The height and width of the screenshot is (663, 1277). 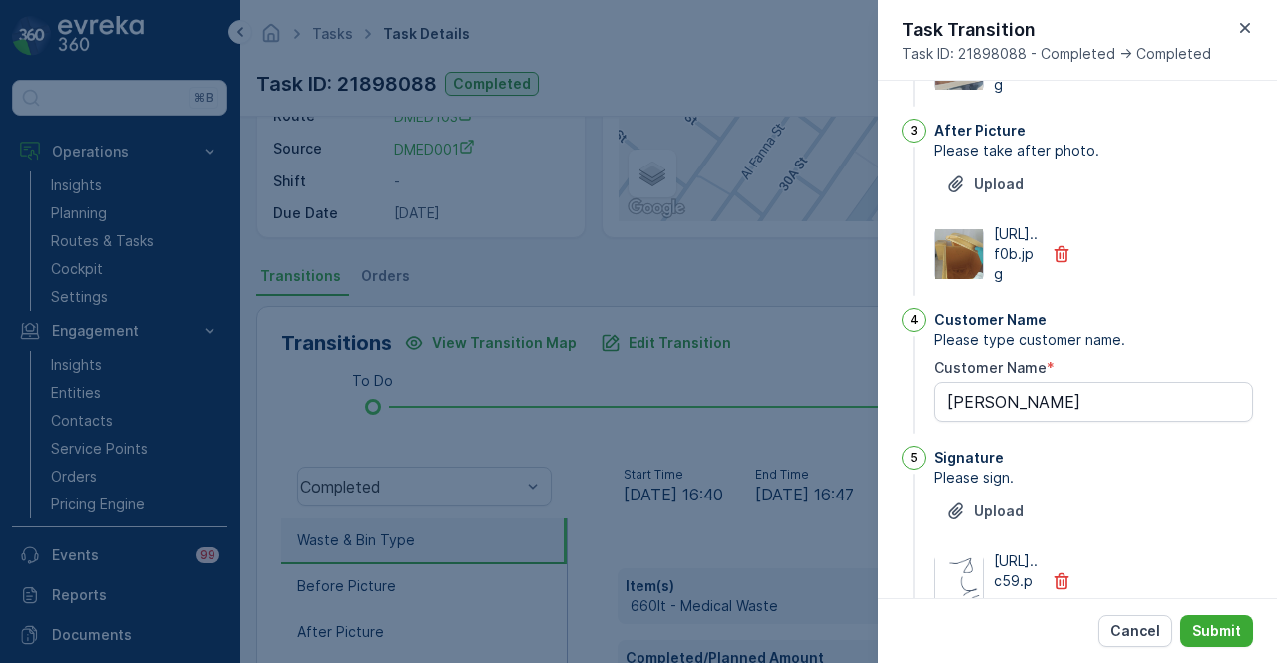 What do you see at coordinates (1135, 631) in the screenshot?
I see `p: Cancel` at bounding box center [1135, 631].